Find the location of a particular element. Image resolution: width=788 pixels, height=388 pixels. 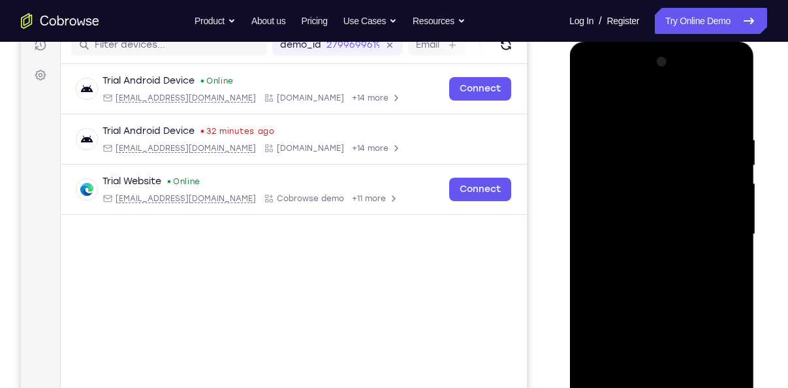

button: Refresh is located at coordinates (485, 50).